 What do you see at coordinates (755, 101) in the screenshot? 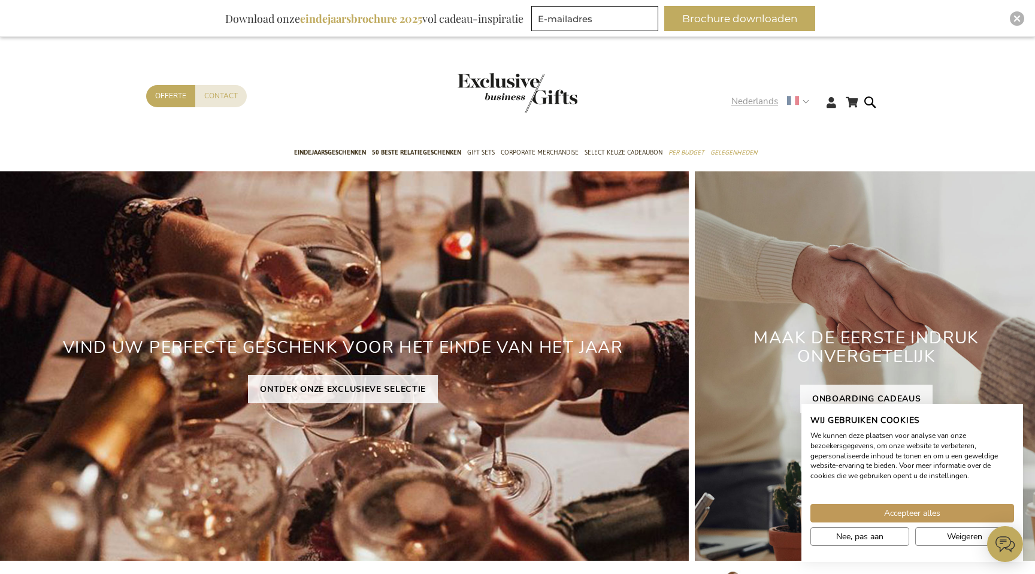
I see `span: Nederlands` at bounding box center [755, 101].